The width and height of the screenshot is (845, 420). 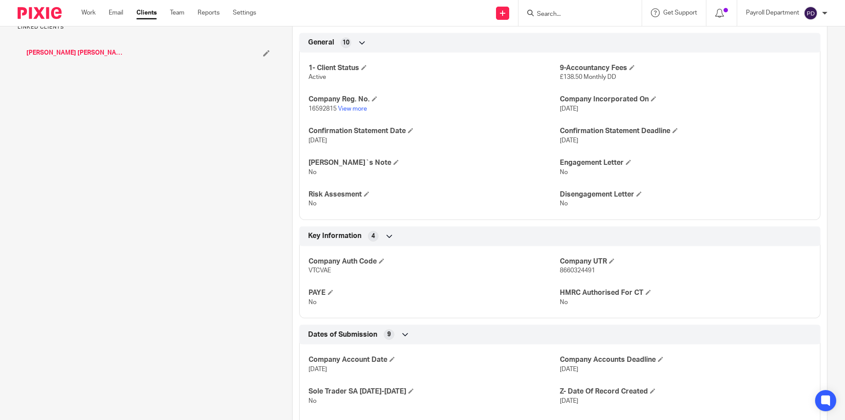 I want to click on span: Key Information, so click(x=335, y=236).